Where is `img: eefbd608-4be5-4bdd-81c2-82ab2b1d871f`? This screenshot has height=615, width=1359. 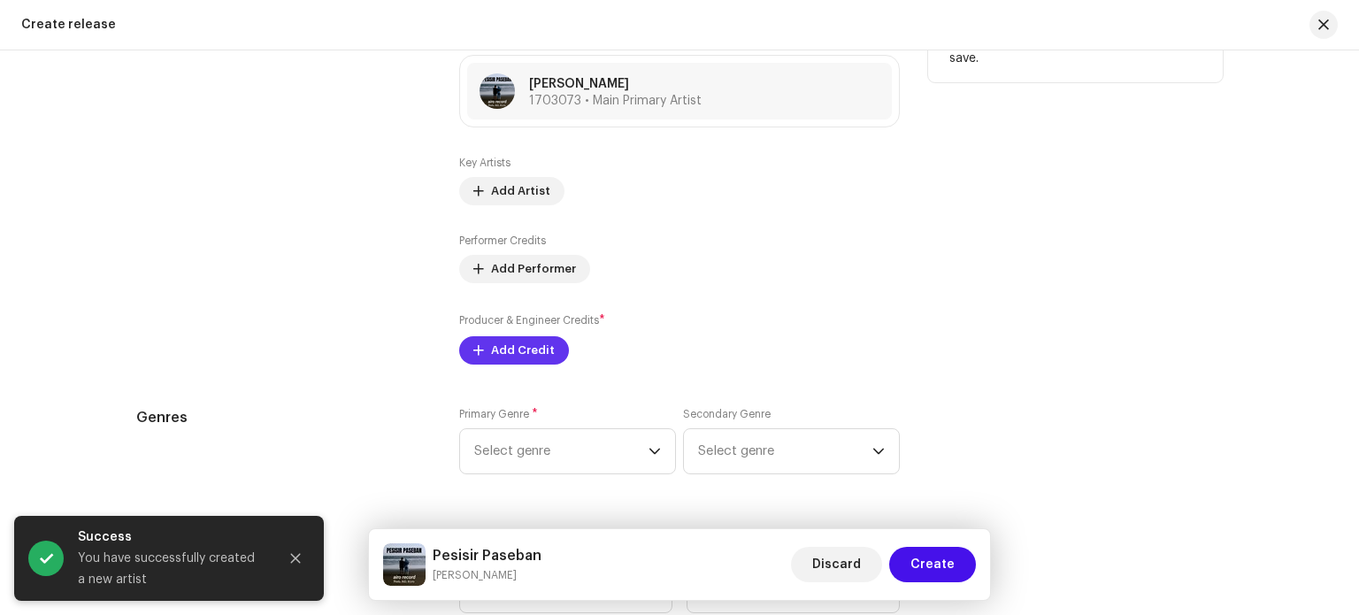
img: eefbd608-4be5-4bdd-81c2-82ab2b1d871f is located at coordinates (404, 564).